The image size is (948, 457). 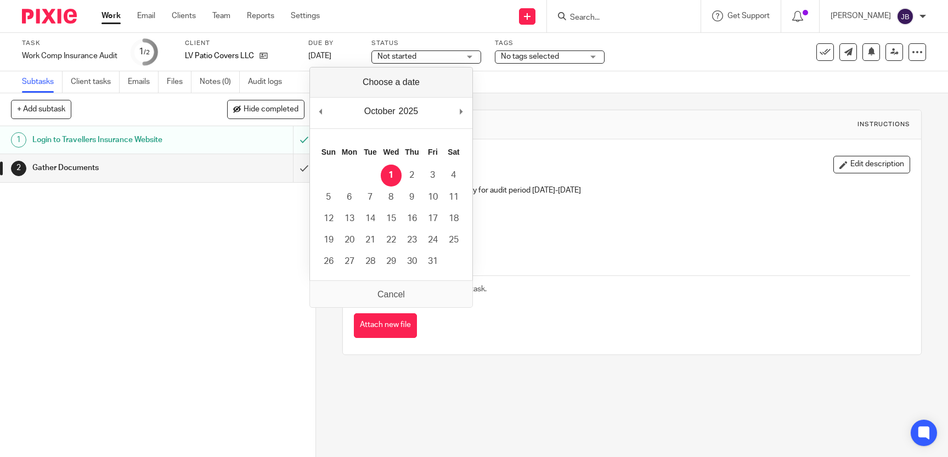 I want to click on button: 9, so click(x=412, y=197).